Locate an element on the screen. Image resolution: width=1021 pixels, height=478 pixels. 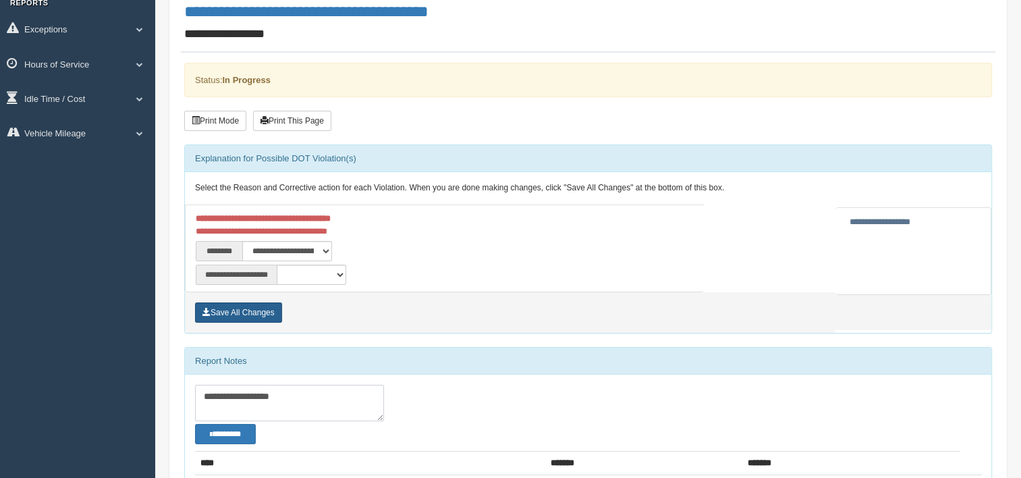
div: Explanation for Possible DOT Violation(s) is located at coordinates (588, 159).